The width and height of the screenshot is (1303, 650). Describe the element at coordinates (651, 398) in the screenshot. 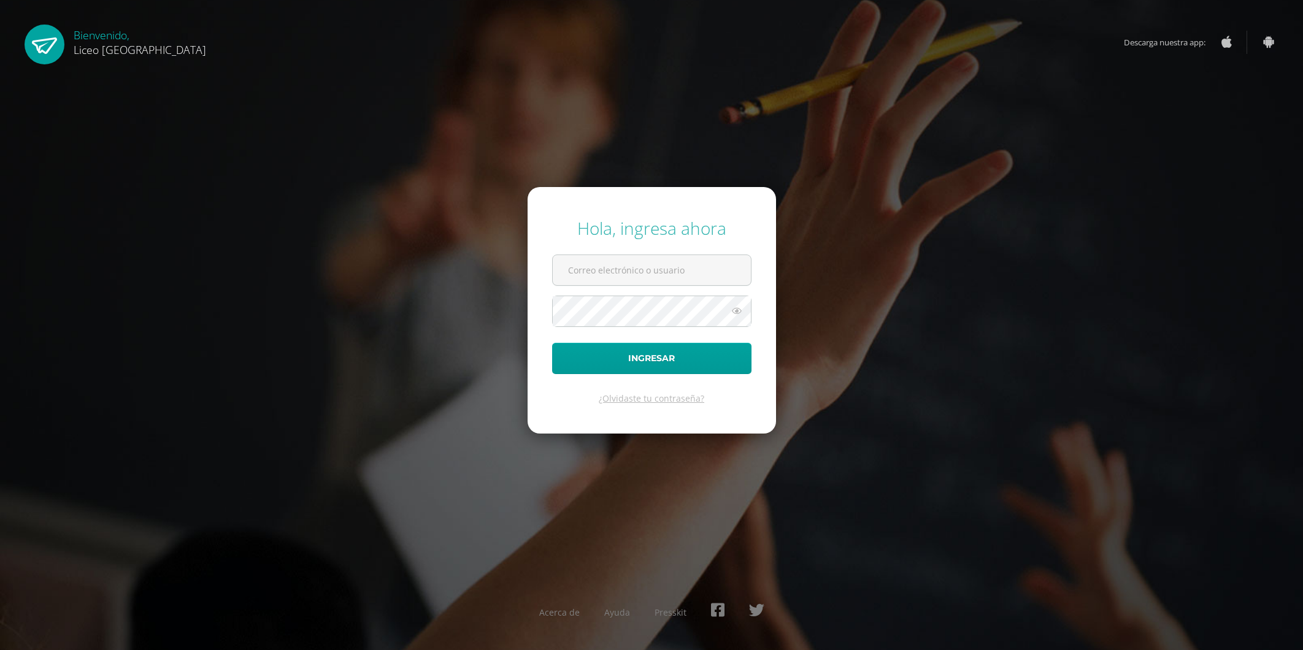

I see `a: ¿Olvidaste tu contraseña?` at that location.